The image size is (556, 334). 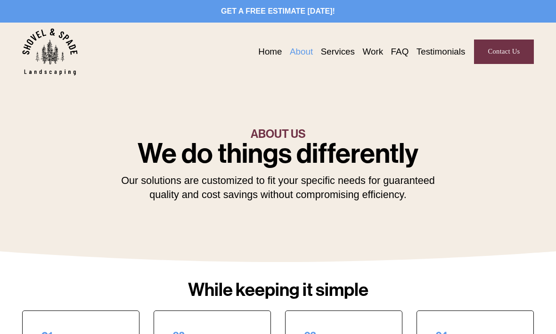 What do you see at coordinates (278, 154) in the screenshot?
I see `h1: We do things differently` at bounding box center [278, 154].